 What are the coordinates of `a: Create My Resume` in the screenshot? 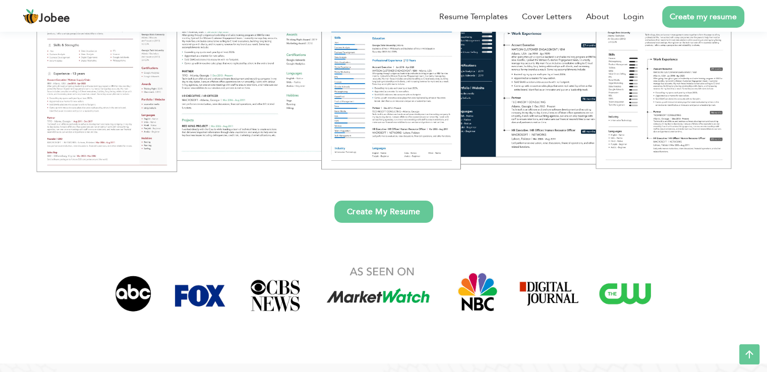 It's located at (384, 212).